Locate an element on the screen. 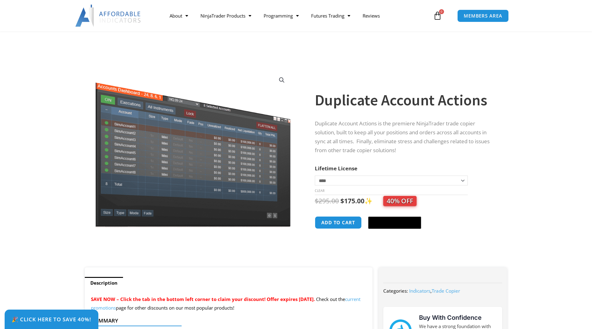 This screenshot has width=592, height=329. h1: Duplicate Account Actions is located at coordinates (405, 100).